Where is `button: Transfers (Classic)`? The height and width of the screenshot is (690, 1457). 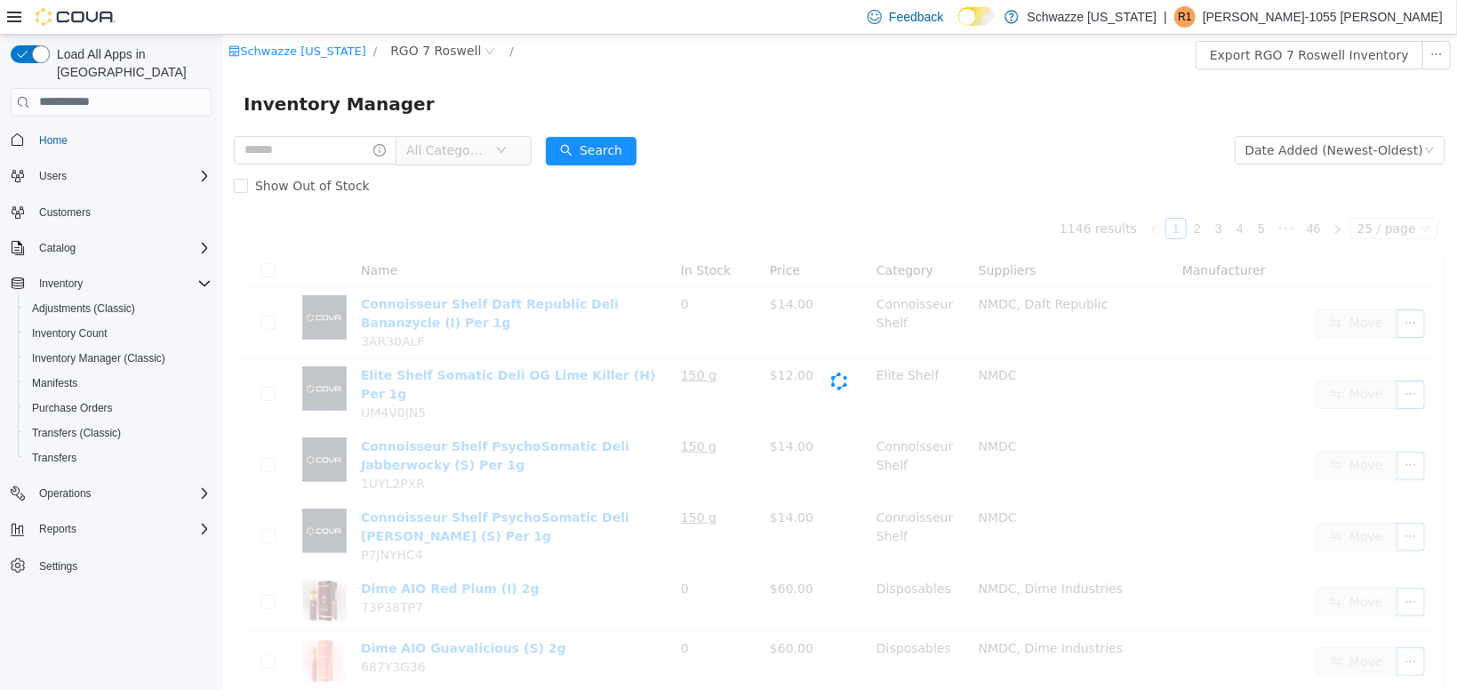 button: Transfers (Classic) is located at coordinates (118, 433).